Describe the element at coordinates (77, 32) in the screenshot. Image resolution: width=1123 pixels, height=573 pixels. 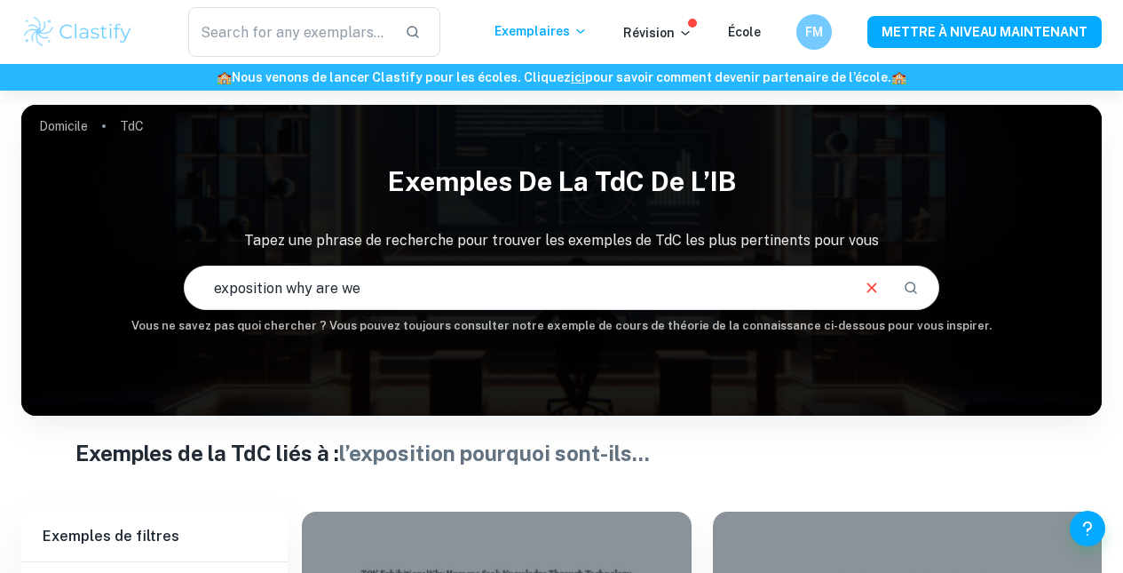
I see `a: Clastify logo` at that location.